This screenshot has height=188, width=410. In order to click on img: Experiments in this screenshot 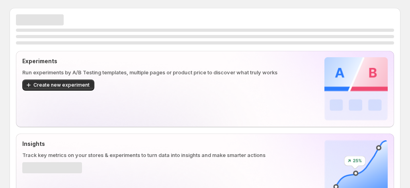, I will do `click(356, 89)`.